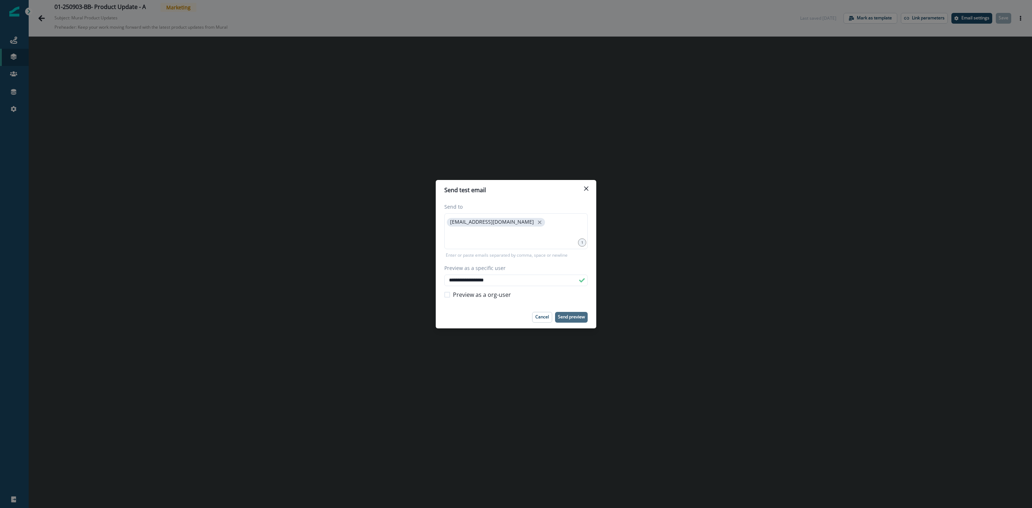 Image resolution: width=1032 pixels, height=508 pixels. I want to click on button: close, so click(539, 222).